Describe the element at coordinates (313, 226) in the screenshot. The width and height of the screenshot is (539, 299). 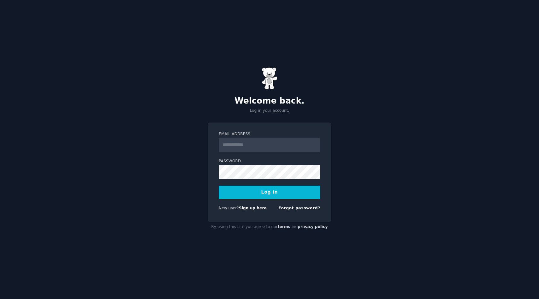
I see `a: privacy policy` at that location.